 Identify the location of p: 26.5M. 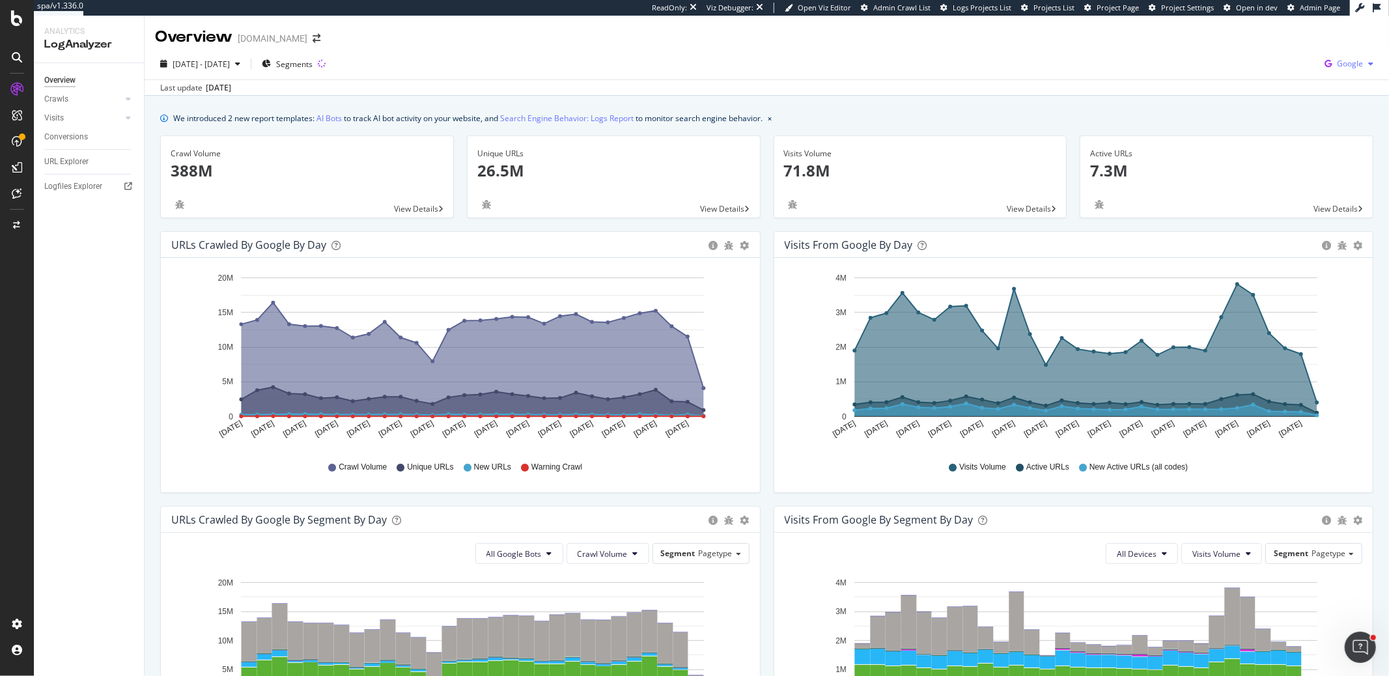
(613, 171).